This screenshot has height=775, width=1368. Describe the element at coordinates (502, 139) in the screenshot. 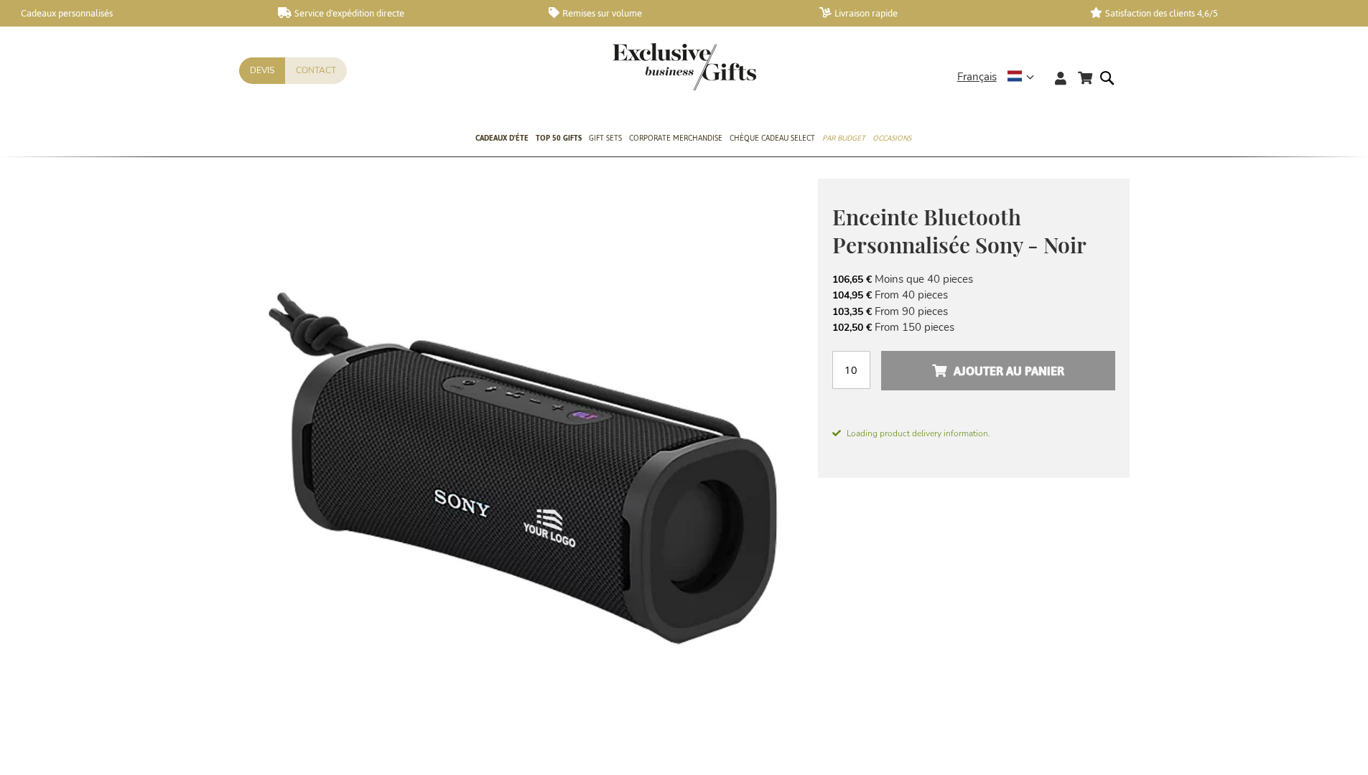

I see `a: Cadeaux D'Éte` at that location.